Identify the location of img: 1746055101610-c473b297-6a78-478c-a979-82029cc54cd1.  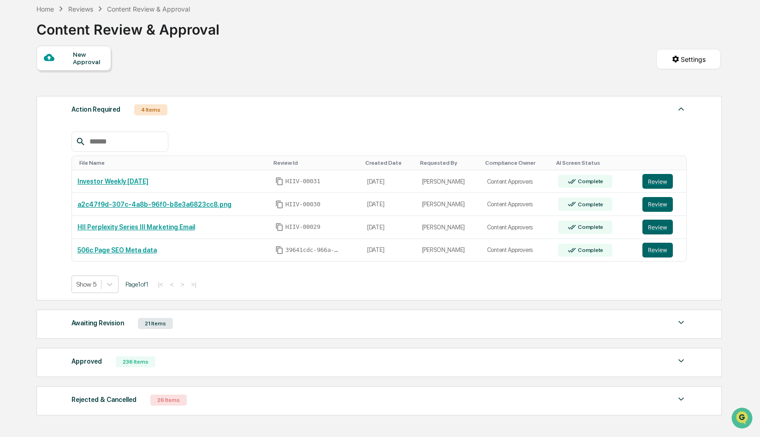
(18, 79).